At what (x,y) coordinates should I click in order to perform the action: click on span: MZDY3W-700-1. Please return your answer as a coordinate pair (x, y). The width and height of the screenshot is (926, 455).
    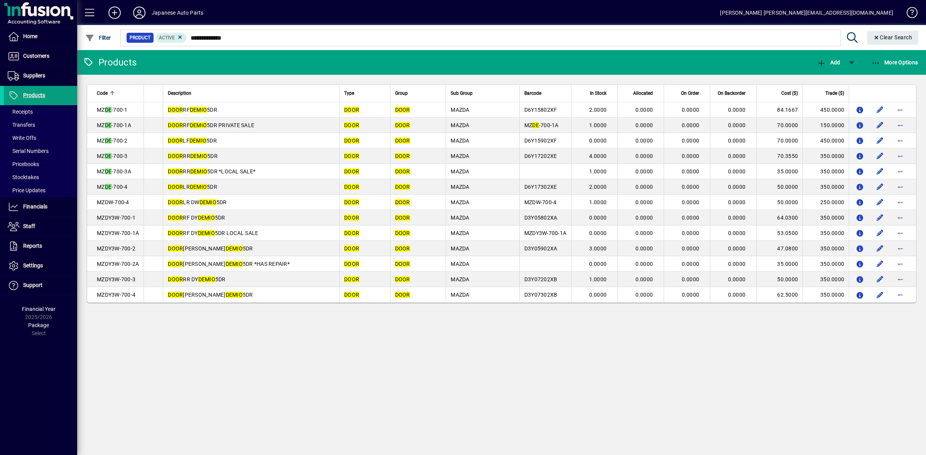
    Looking at the image, I should click on (116, 218).